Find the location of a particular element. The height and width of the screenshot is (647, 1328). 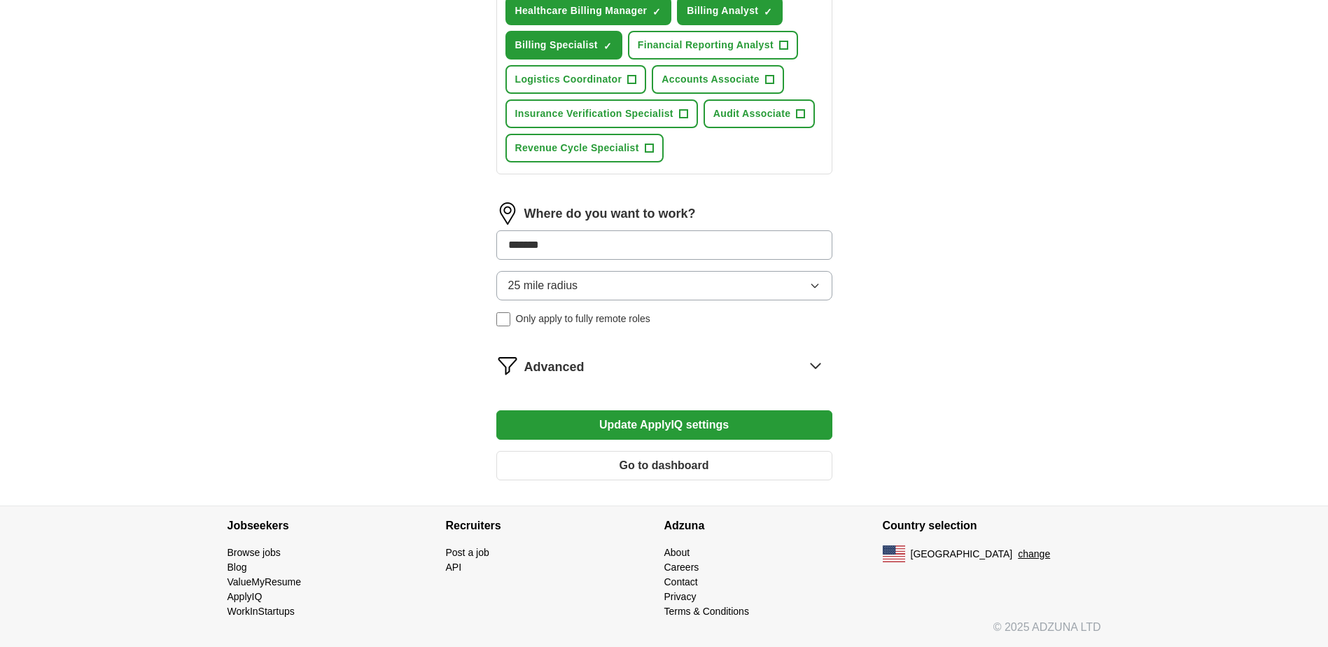

span: Billing Analyst is located at coordinates (722, 10).